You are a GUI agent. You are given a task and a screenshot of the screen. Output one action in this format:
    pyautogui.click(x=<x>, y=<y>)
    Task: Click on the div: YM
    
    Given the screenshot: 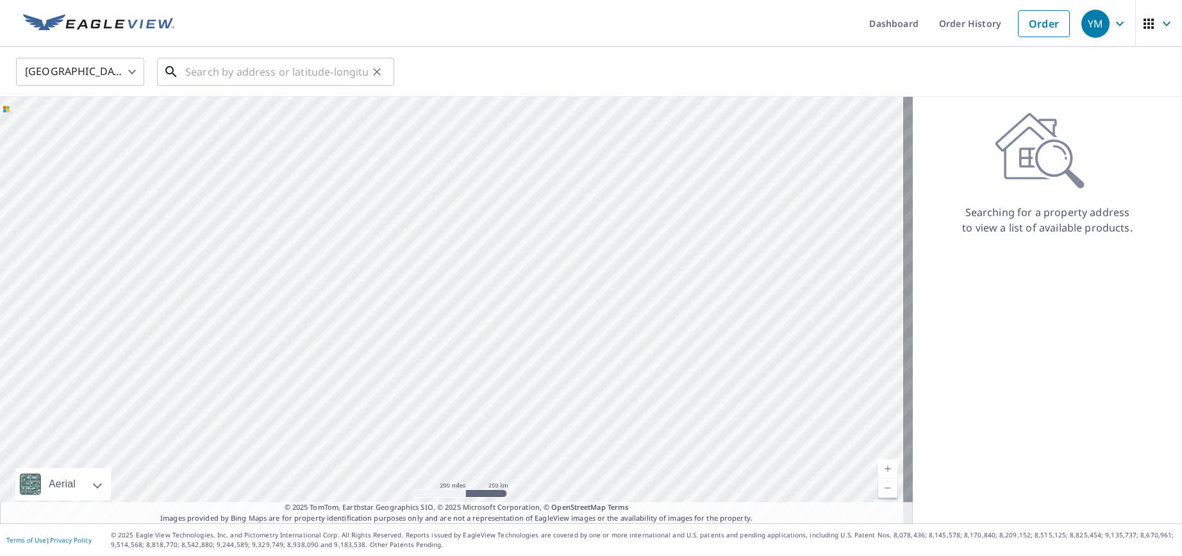 What is the action you would take?
    pyautogui.click(x=1096, y=24)
    